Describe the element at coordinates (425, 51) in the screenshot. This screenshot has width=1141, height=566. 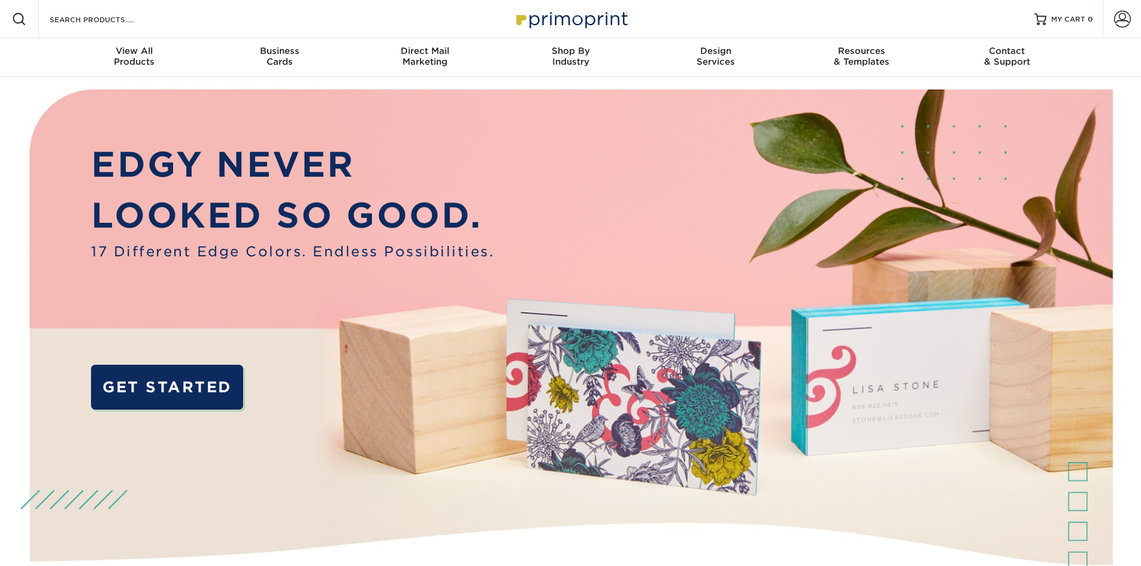
I see `span: Direct Mail` at that location.